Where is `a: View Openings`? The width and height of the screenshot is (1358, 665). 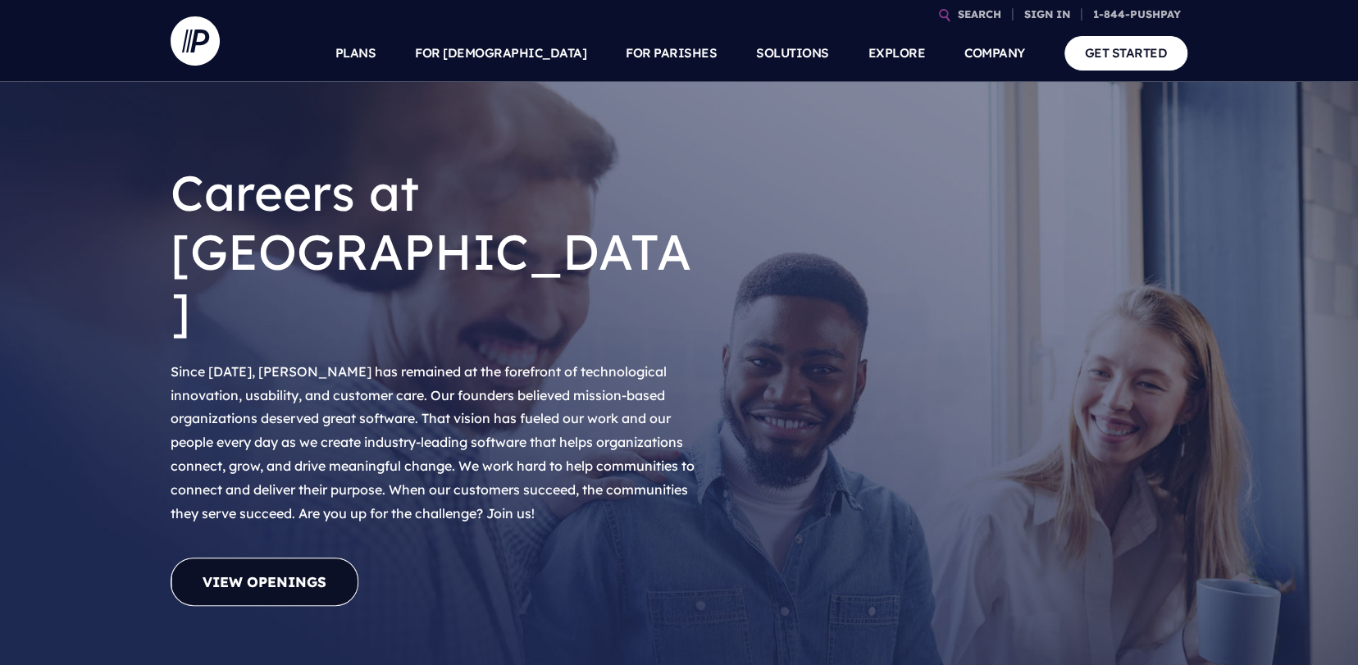 a: View Openings is located at coordinates (264, 581).